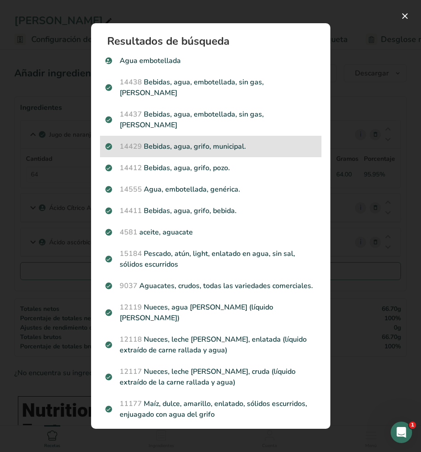 The height and width of the screenshot is (452, 421). What do you see at coordinates (413, 425) in the screenshot?
I see `span: 1` at bounding box center [413, 425].